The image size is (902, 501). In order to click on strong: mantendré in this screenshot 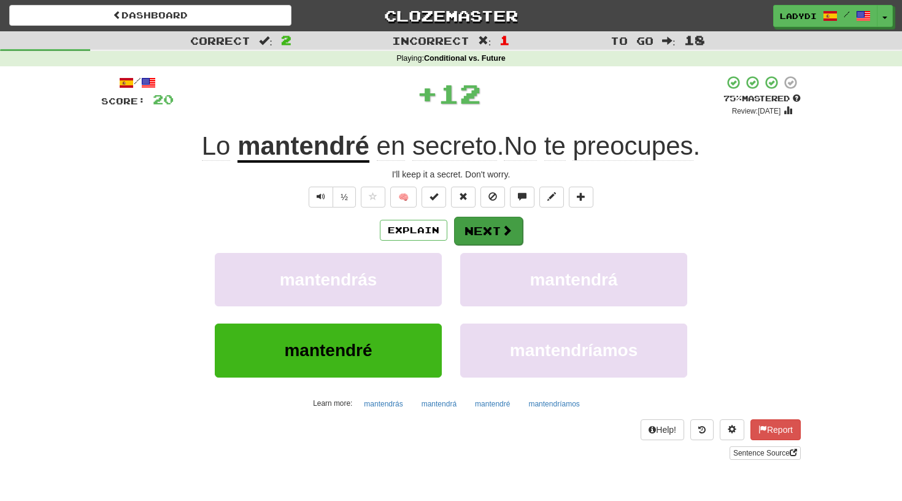, I will do `click(303, 147)`.